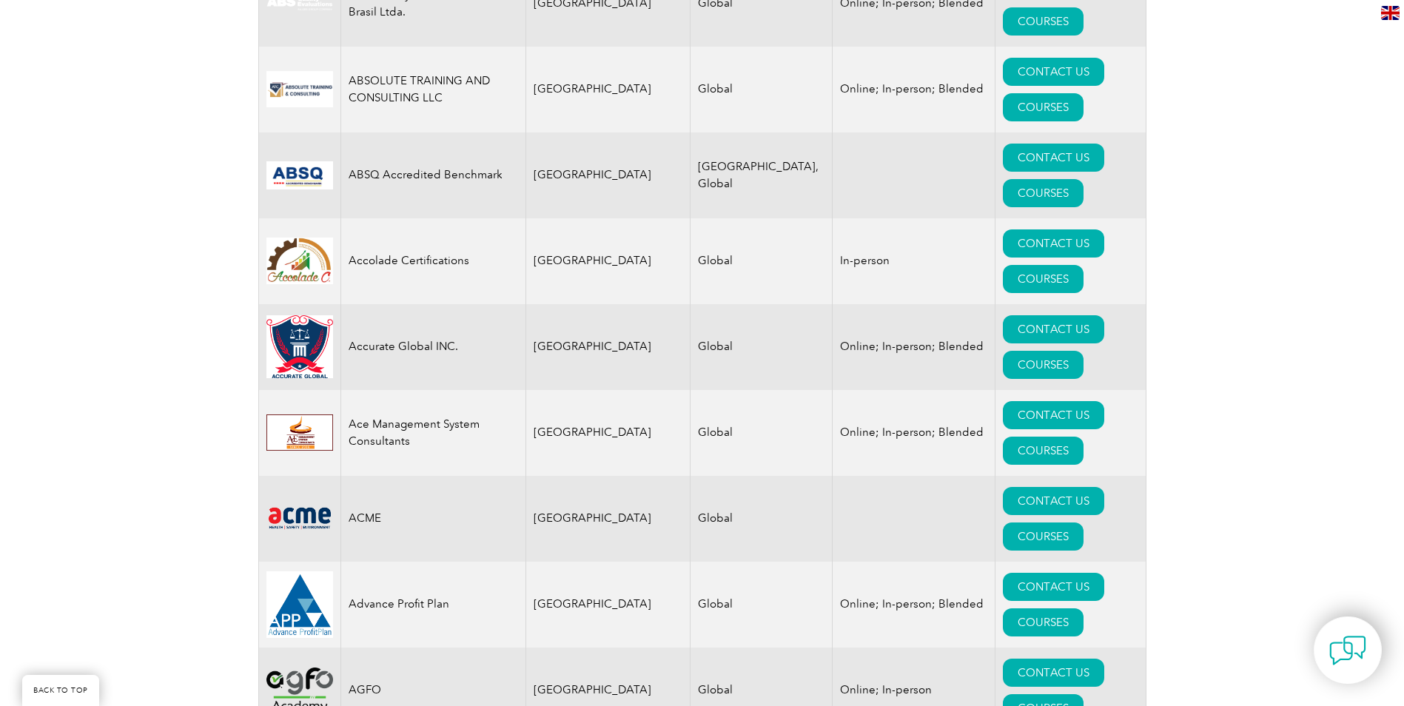 The height and width of the screenshot is (706, 1404). I want to click on td: ABSOLUTE TRAINING AND CONSULTING LLC, so click(433, 90).